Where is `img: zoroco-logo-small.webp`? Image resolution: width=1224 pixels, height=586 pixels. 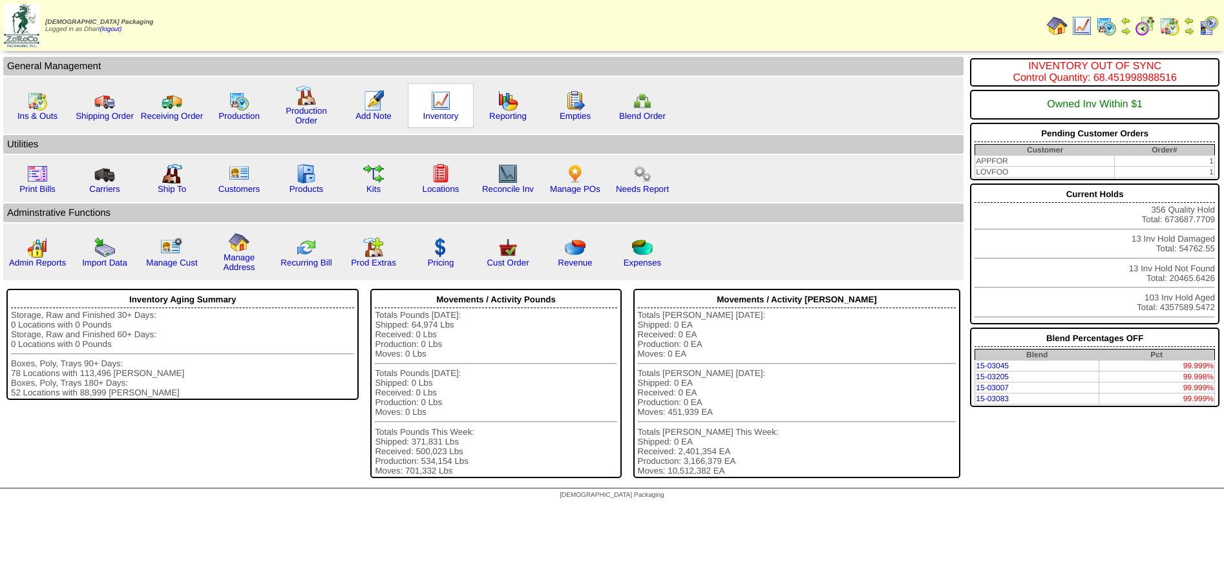 img: zoroco-logo-small.webp is located at coordinates (21, 25).